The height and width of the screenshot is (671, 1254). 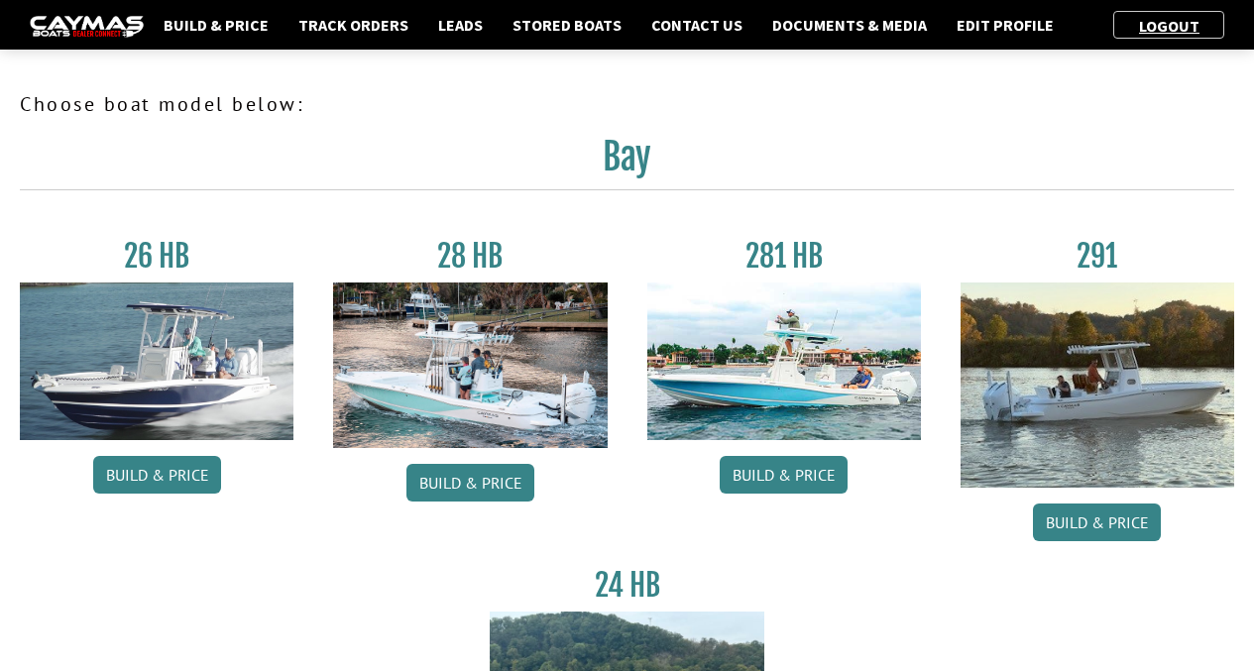 What do you see at coordinates (627, 585) in the screenshot?
I see `h3: 24 HB` at bounding box center [627, 585].